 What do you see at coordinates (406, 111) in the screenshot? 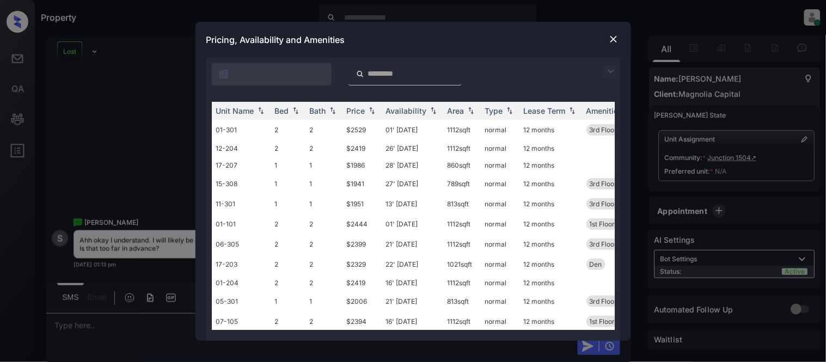
I see `div: Availability` at bounding box center [406, 111].